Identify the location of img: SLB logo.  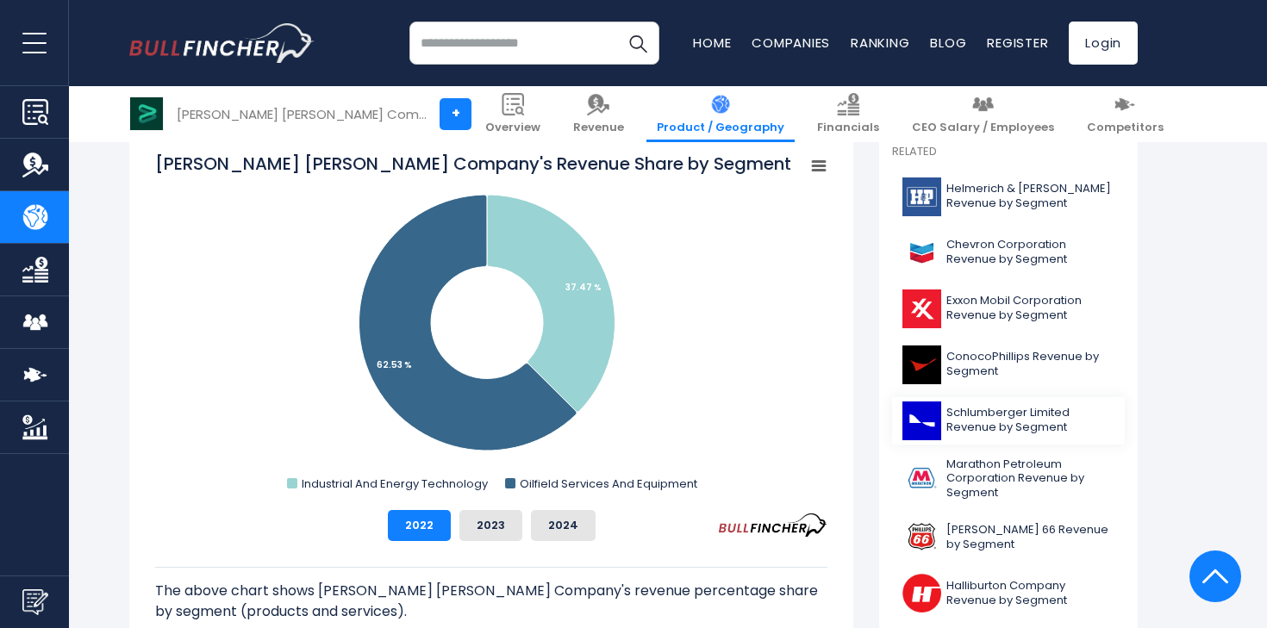
(921, 421).